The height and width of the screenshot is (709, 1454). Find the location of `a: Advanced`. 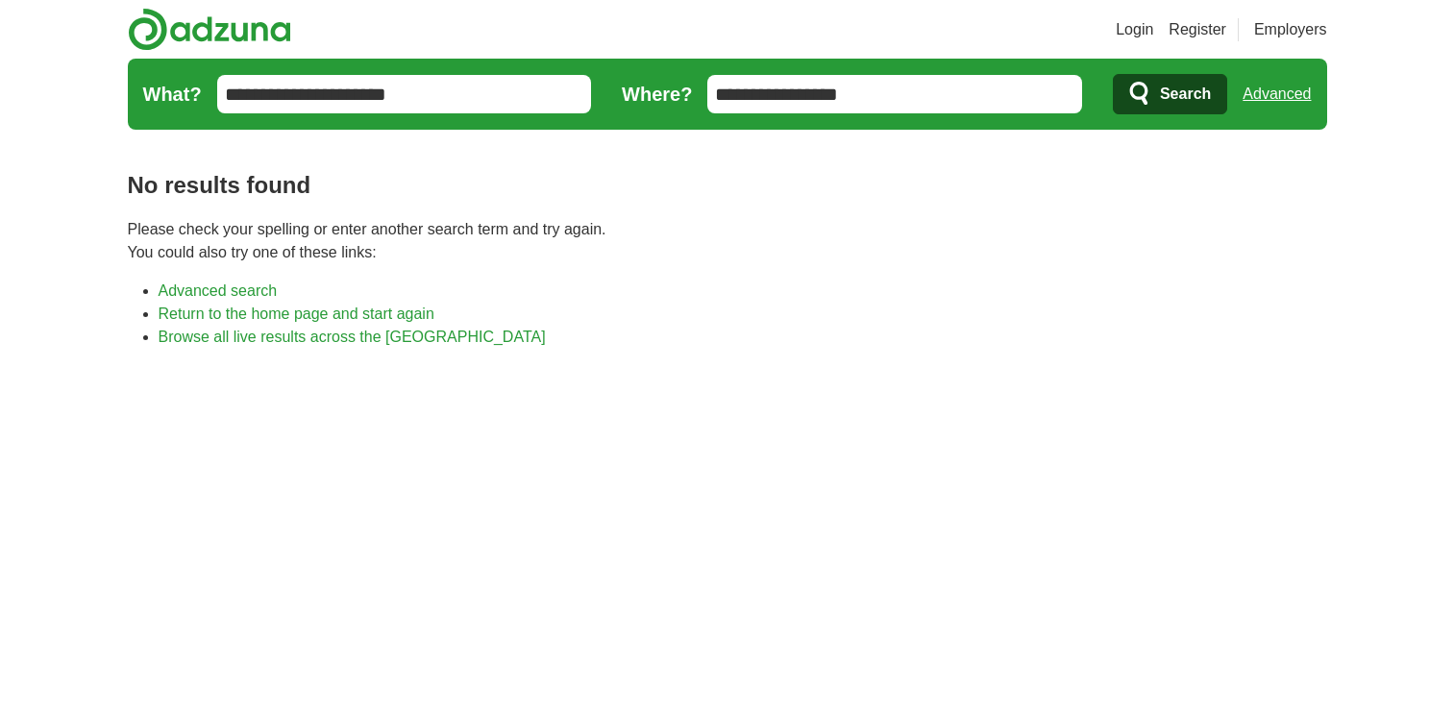

a: Advanced is located at coordinates (1276, 94).